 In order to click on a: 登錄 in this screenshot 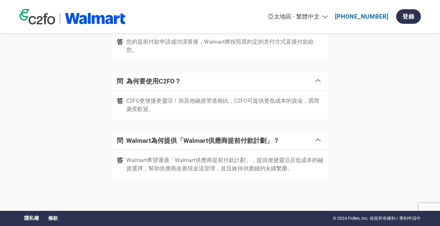, I will do `click(408, 16)`.